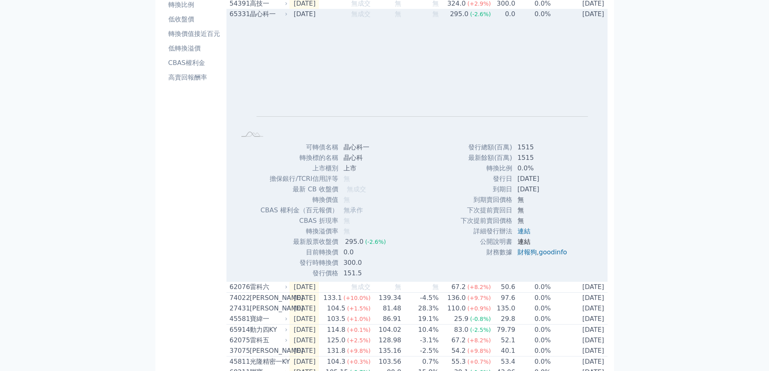 This screenshot has width=769, height=371. Describe the element at coordinates (487, 200) in the screenshot. I see `td: 到期賣回價格` at that location.